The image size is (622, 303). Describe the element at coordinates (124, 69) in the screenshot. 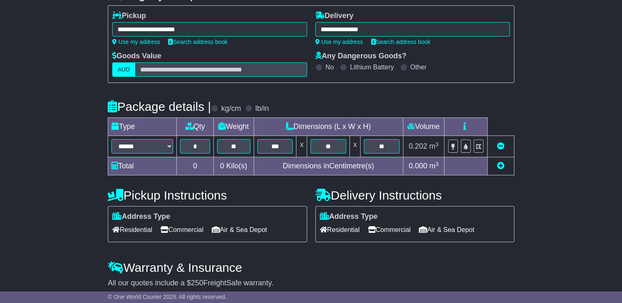

I see `label: AUD` at that location.